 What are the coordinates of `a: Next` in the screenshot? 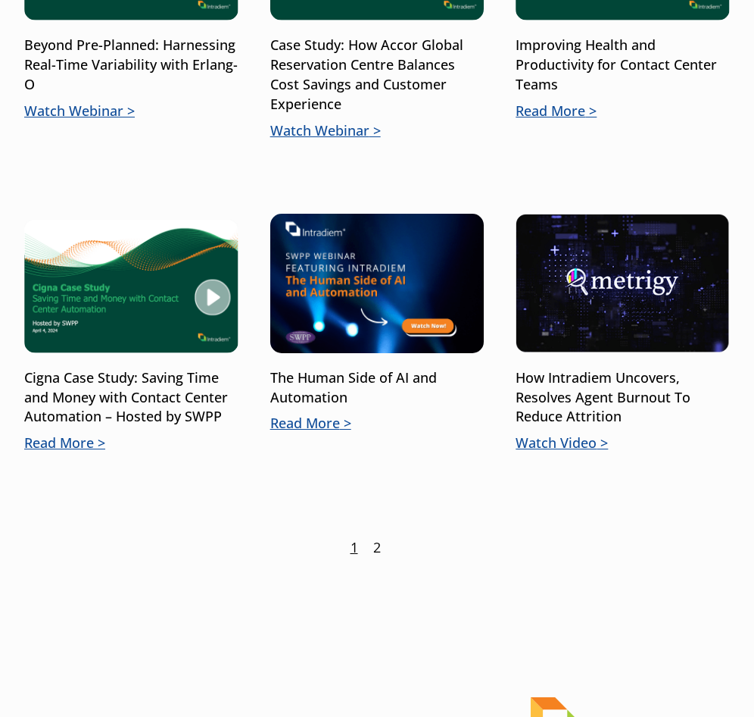 It's located at (400, 548).